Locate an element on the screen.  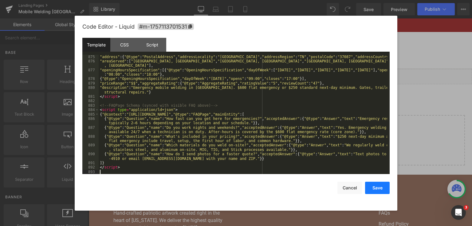
div: 883 is located at coordinates (90, 105).